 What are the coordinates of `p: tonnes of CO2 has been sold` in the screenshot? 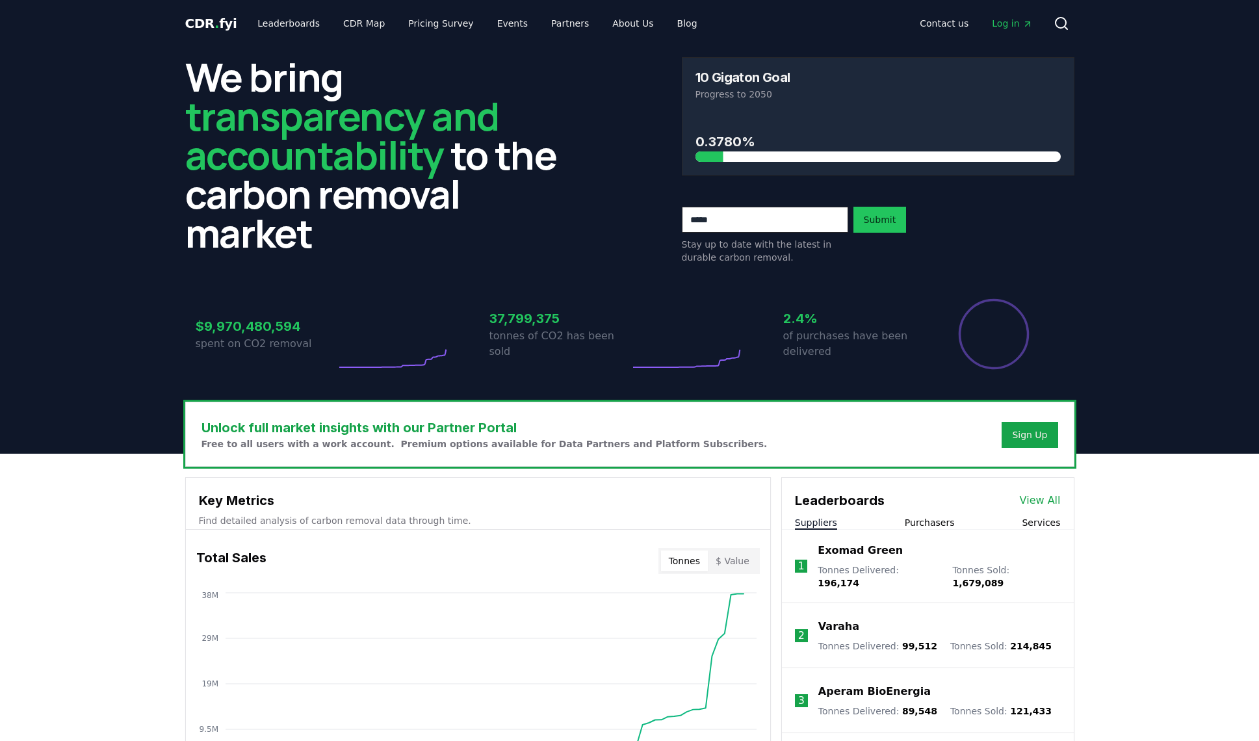 It's located at (560, 344).